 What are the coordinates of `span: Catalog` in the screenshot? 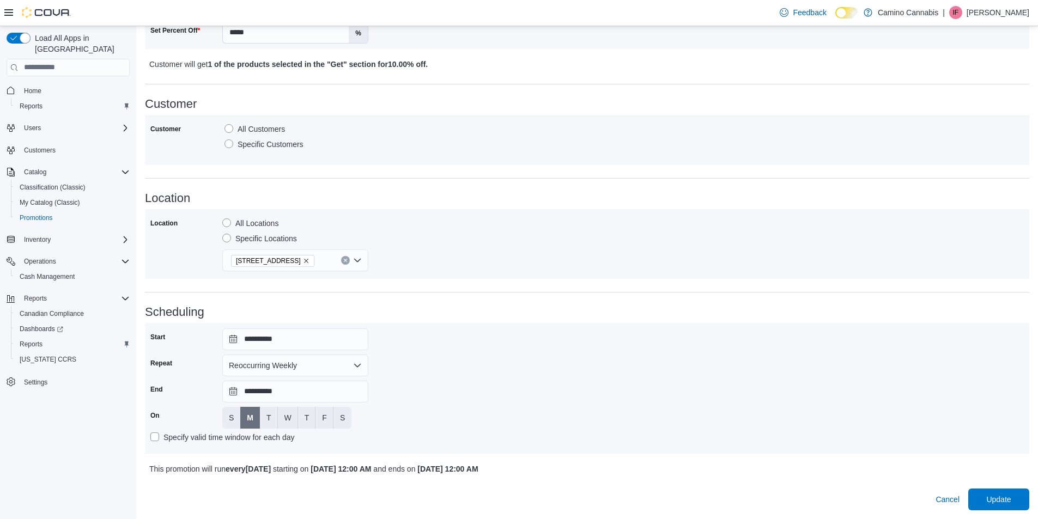 It's located at (35, 172).